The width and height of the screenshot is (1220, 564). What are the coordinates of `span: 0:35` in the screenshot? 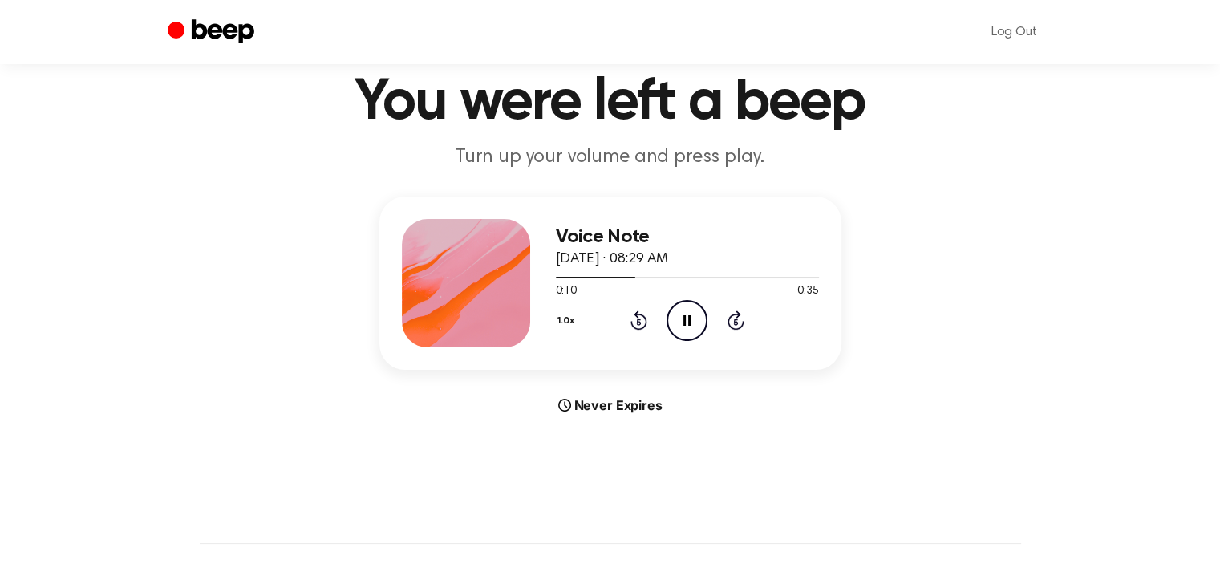 It's located at (808, 291).